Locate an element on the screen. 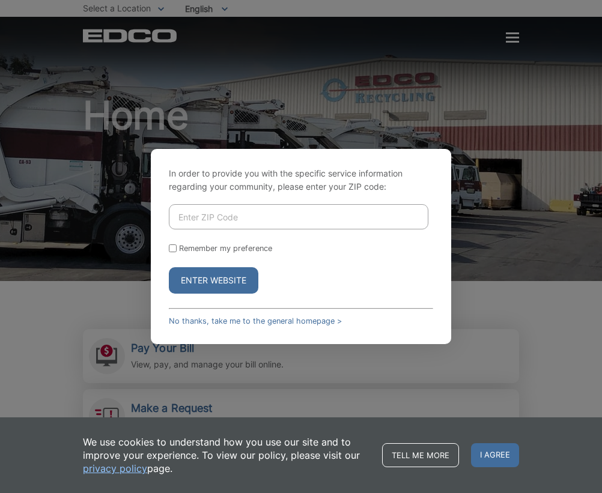 This screenshot has width=602, height=493. span: I agree is located at coordinates (495, 455).